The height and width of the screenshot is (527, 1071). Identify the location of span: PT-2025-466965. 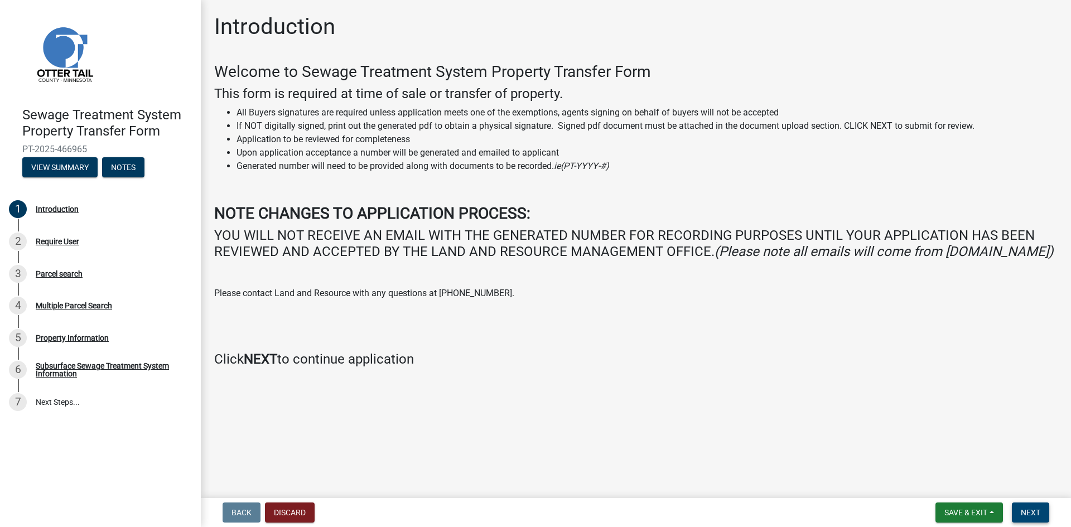
(100, 149).